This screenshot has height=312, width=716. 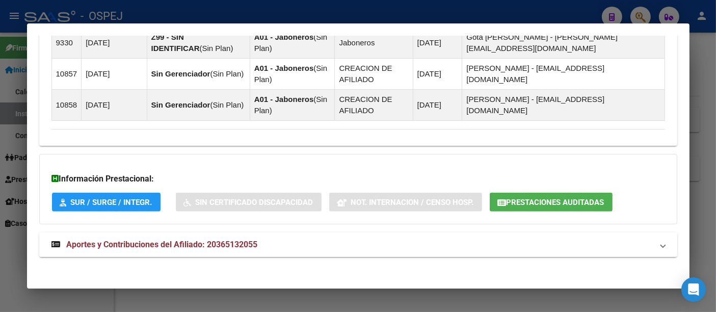 What do you see at coordinates (66, 43) in the screenshot?
I see `td: 9330` at bounding box center [66, 43].